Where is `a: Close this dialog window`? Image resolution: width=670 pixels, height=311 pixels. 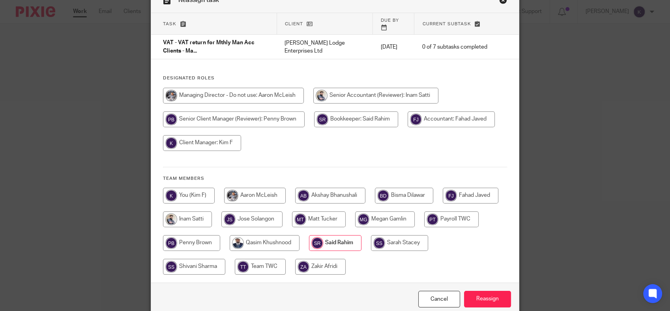 a: Close this dialog window is located at coordinates (439, 299).